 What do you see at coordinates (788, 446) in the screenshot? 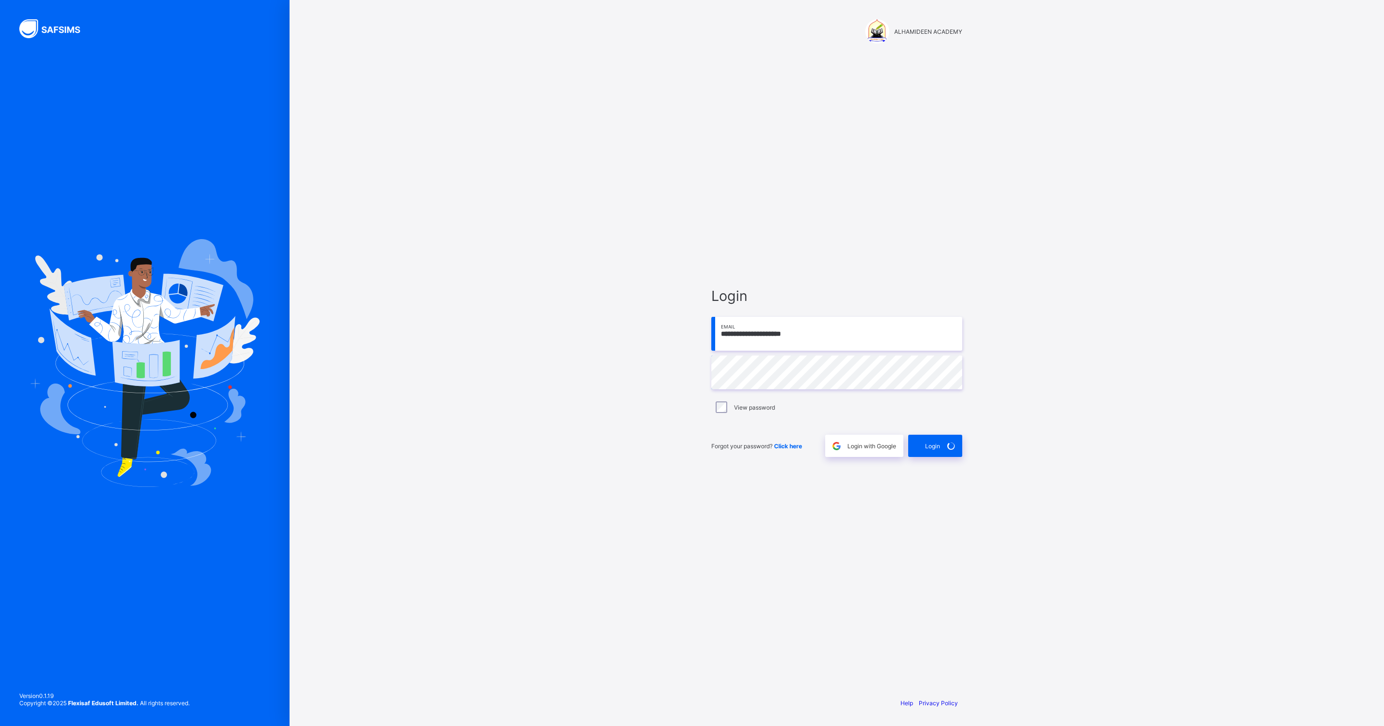
I see `a: Click here` at bounding box center [788, 446].